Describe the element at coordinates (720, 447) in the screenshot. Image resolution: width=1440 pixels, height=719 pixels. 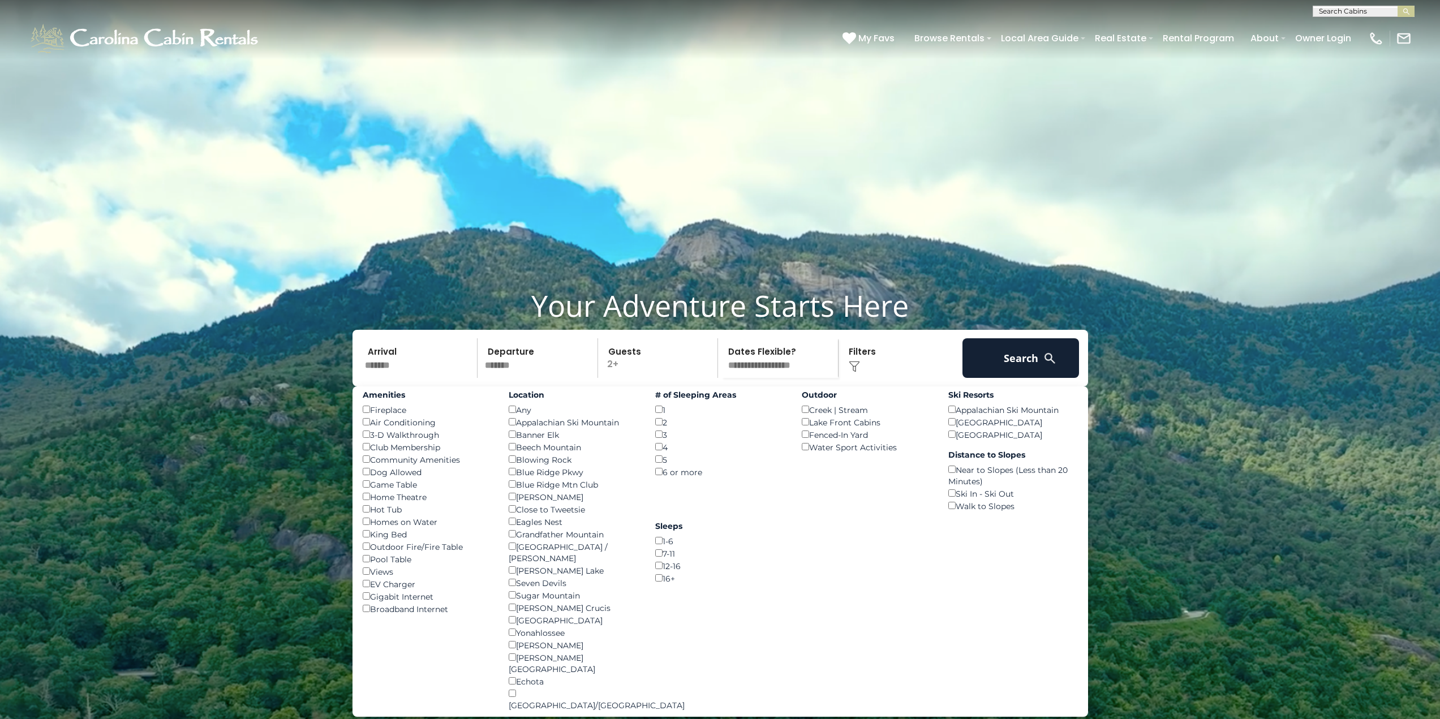
I see `div: 4` at that location.